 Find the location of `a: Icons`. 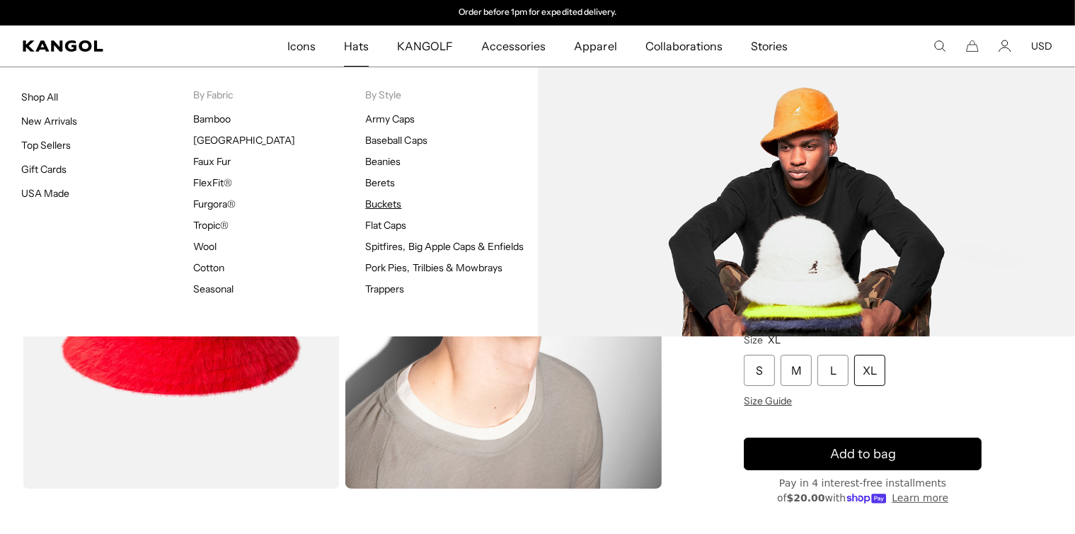

a: Icons is located at coordinates (302, 46).